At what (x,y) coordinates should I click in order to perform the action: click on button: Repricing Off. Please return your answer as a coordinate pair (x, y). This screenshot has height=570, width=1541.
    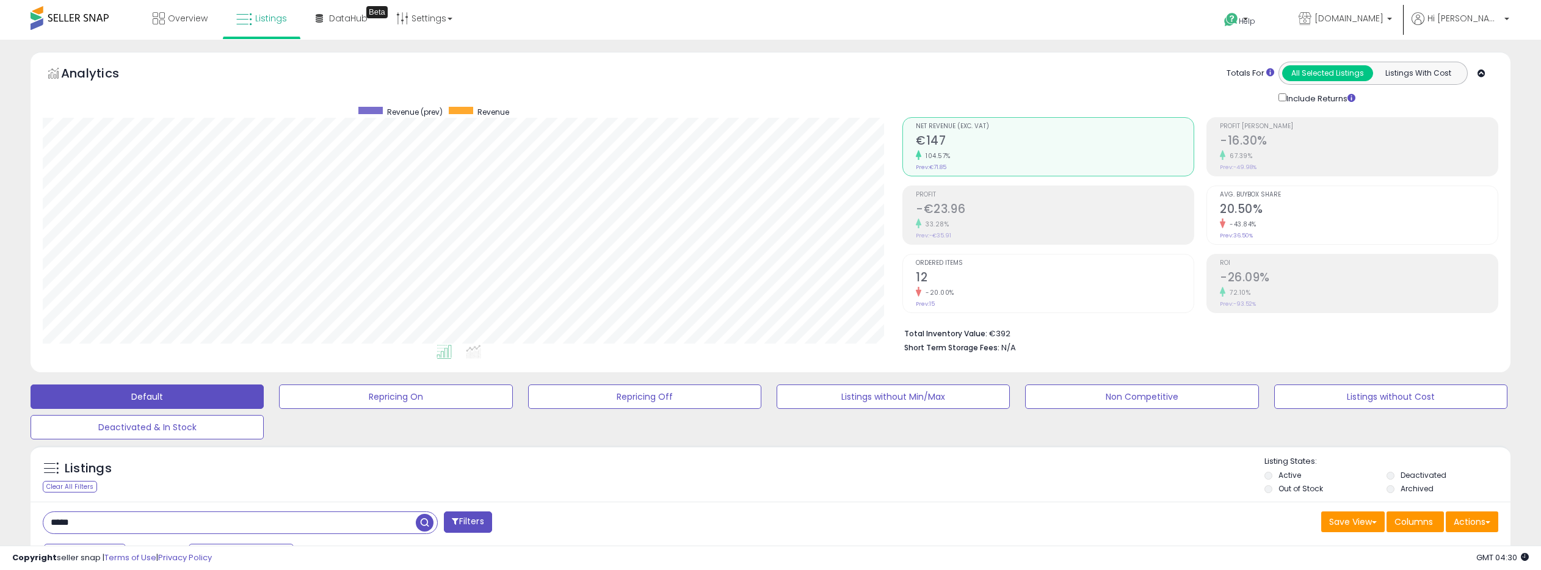
    Looking at the image, I should click on (645, 397).